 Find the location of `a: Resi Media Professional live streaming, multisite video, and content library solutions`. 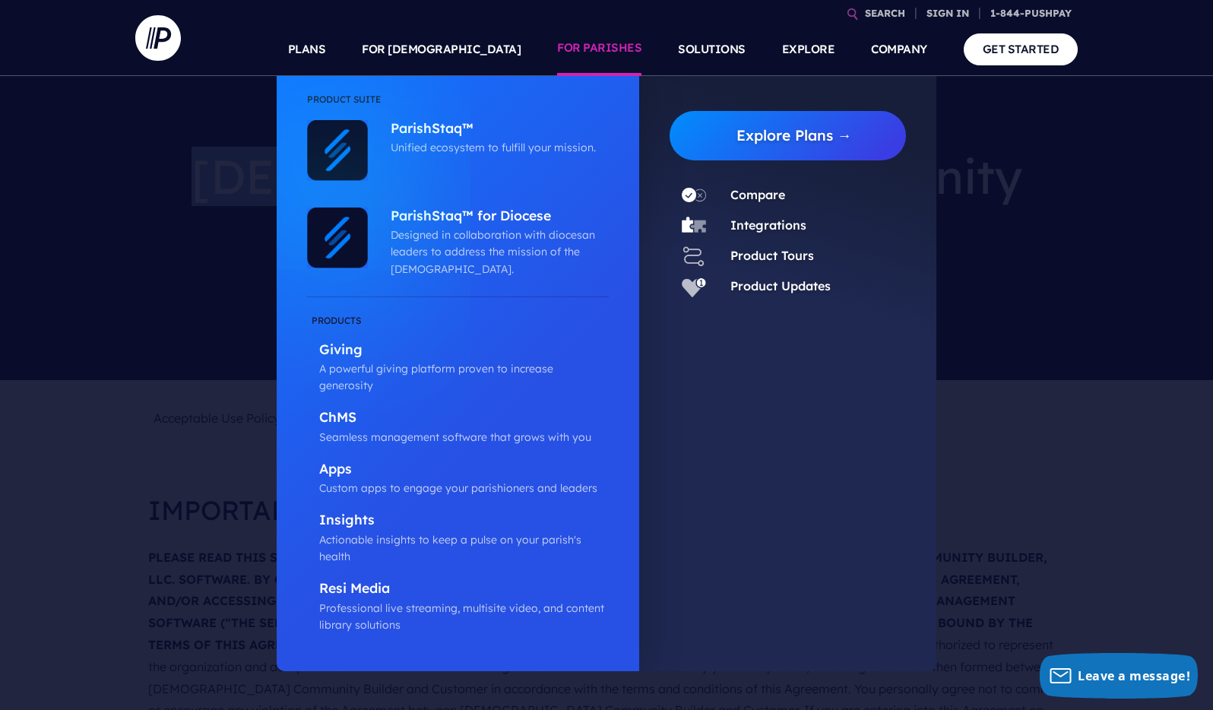

a: Resi Media Professional live streaming, multisite video, and content library solutions is located at coordinates (457, 606).